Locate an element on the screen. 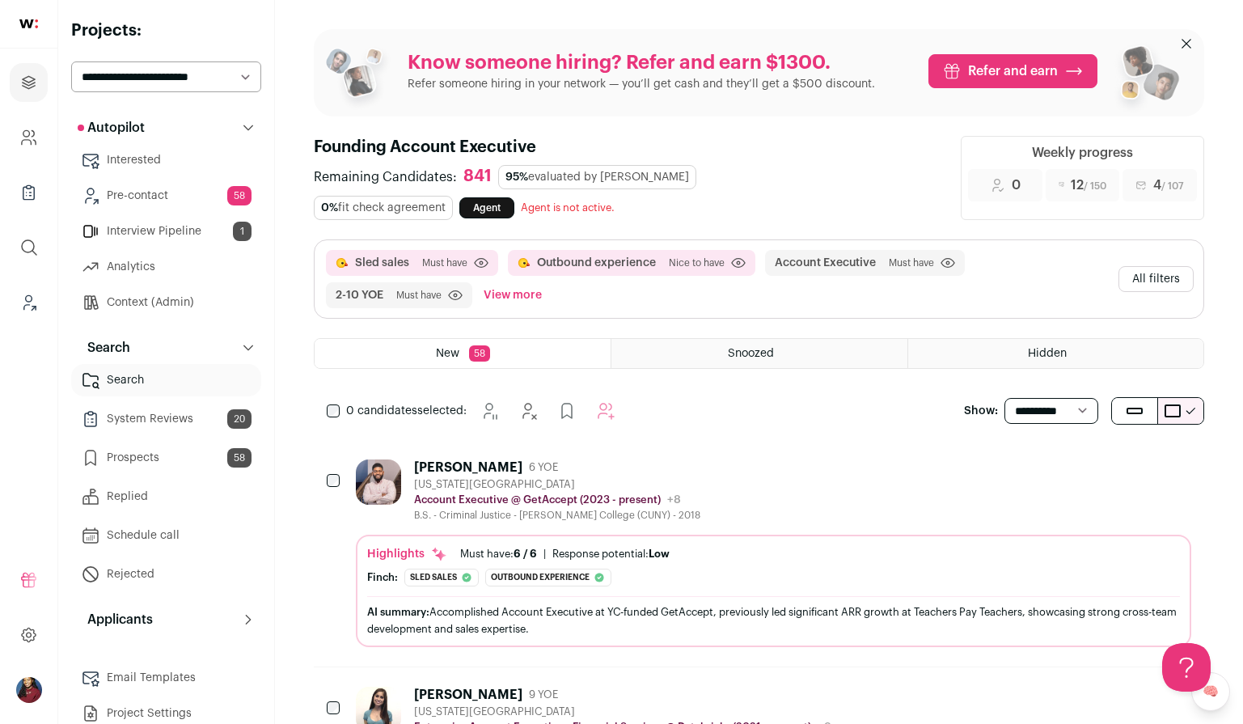 This screenshot has width=1243, height=724. h1: Founding Account Executive is located at coordinates (628, 147).